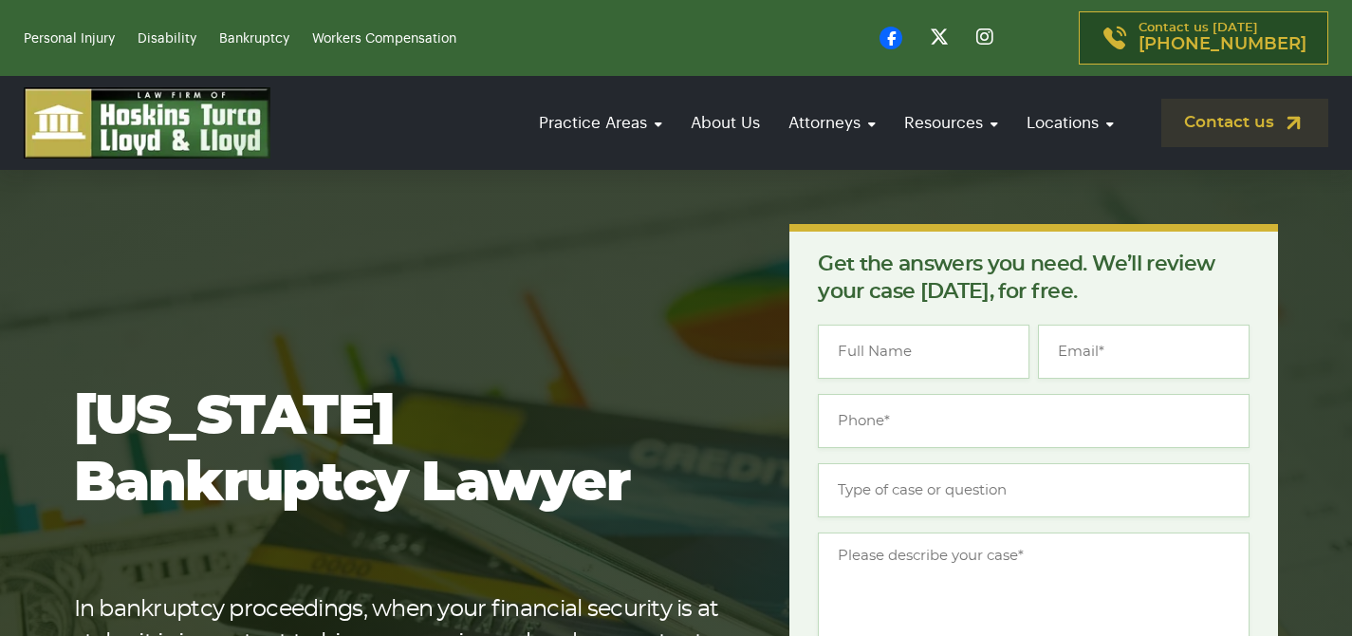 The height and width of the screenshot is (636, 1352). I want to click on a: About Us, so click(725, 122).